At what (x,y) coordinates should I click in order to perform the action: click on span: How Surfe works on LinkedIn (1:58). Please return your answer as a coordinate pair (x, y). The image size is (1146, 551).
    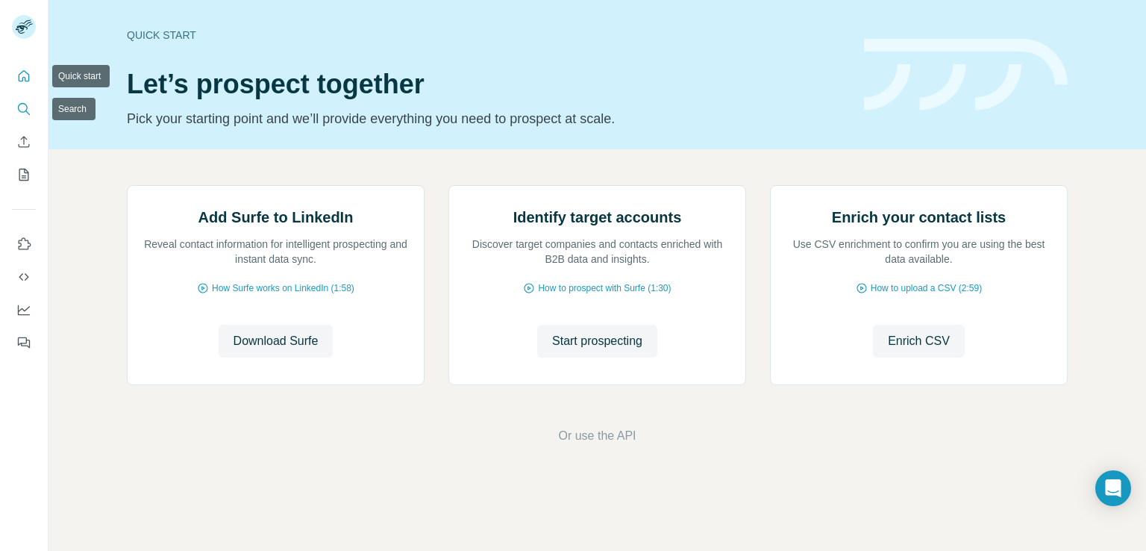
    Looking at the image, I should click on (283, 288).